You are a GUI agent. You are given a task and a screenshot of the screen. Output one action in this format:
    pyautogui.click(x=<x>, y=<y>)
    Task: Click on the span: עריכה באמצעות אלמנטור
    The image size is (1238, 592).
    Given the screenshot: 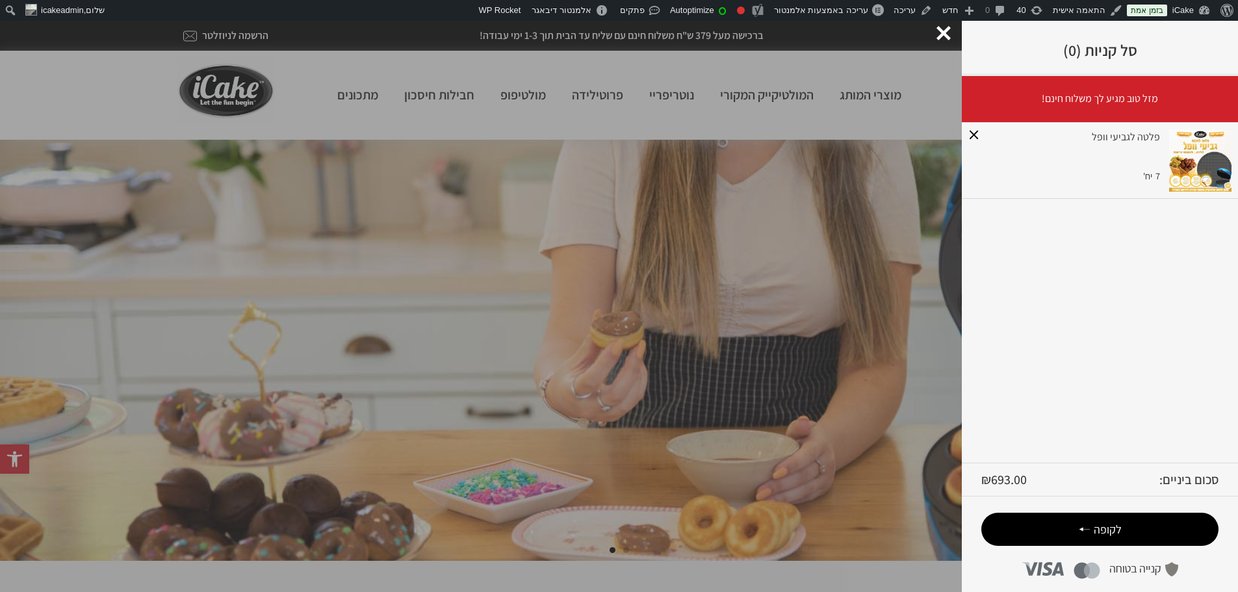 What is the action you would take?
    pyautogui.click(x=821, y=10)
    